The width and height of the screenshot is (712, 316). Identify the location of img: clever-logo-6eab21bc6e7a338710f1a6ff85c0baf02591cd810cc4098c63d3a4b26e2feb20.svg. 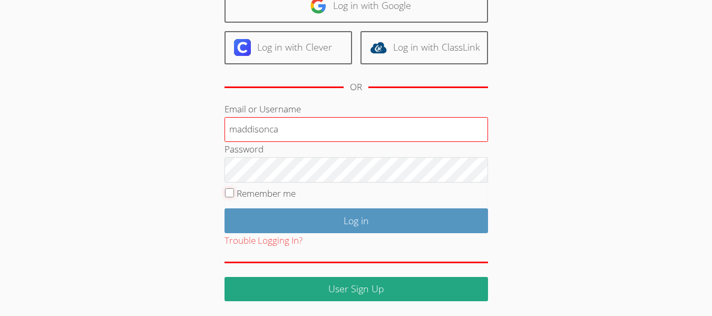
(242, 47).